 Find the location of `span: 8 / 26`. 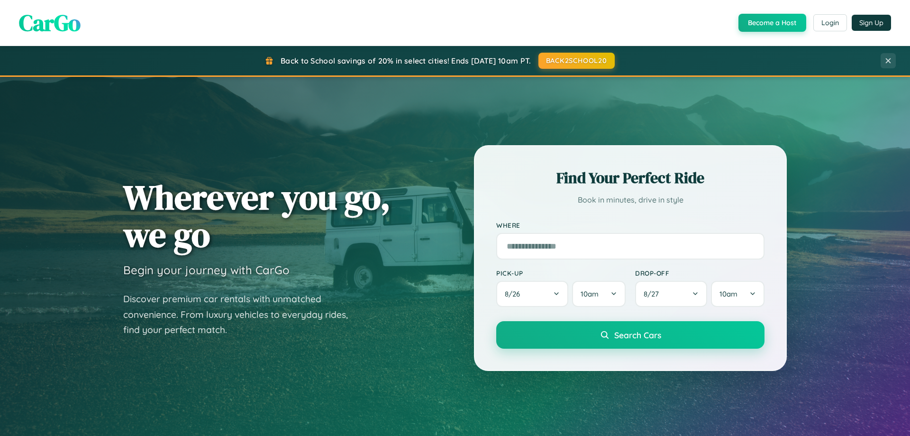

span: 8 / 26 is located at coordinates (515, 293).